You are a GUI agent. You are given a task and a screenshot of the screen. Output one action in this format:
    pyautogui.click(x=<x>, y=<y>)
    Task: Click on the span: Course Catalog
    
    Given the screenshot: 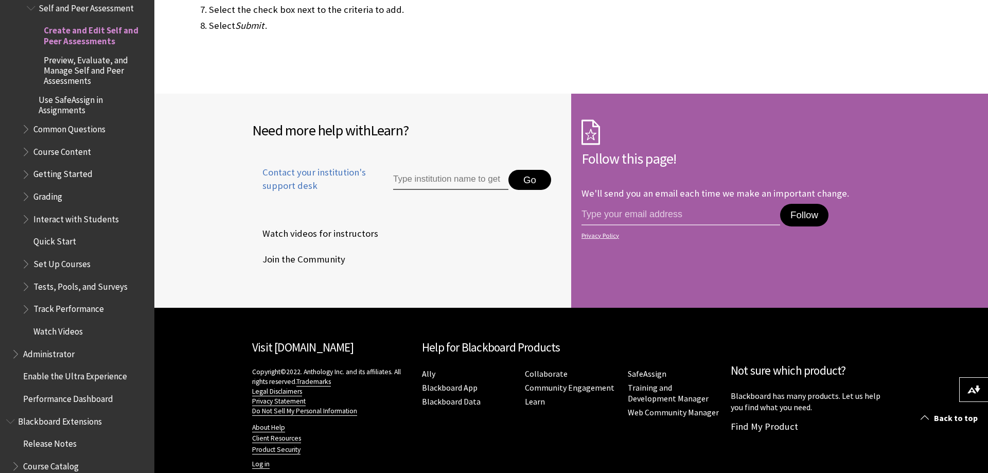 What is the action you would take?
    pyautogui.click(x=51, y=464)
    